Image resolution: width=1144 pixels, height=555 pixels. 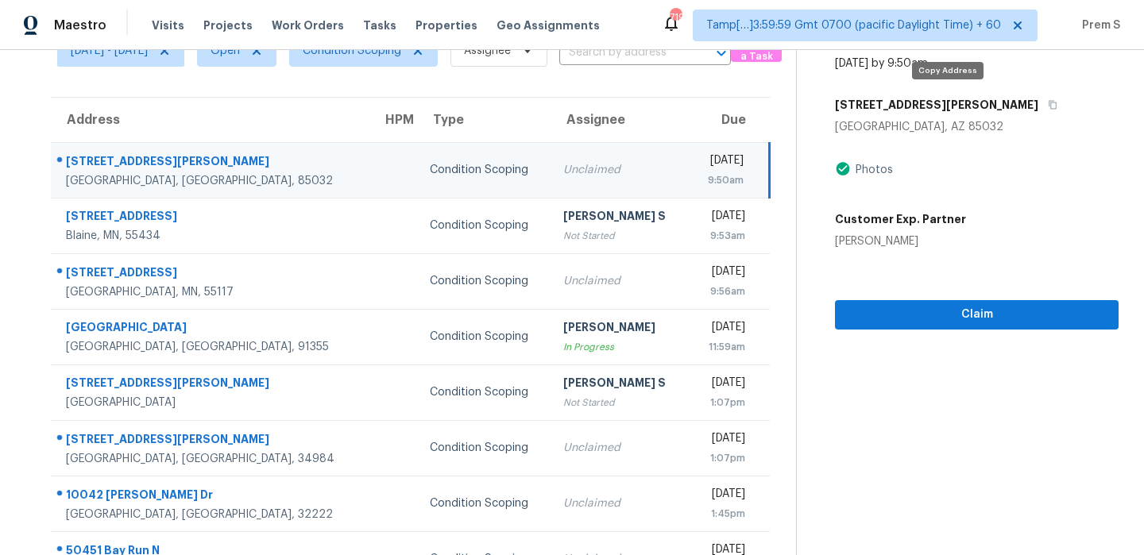 I want to click on div: 9:53am, so click(x=723, y=236).